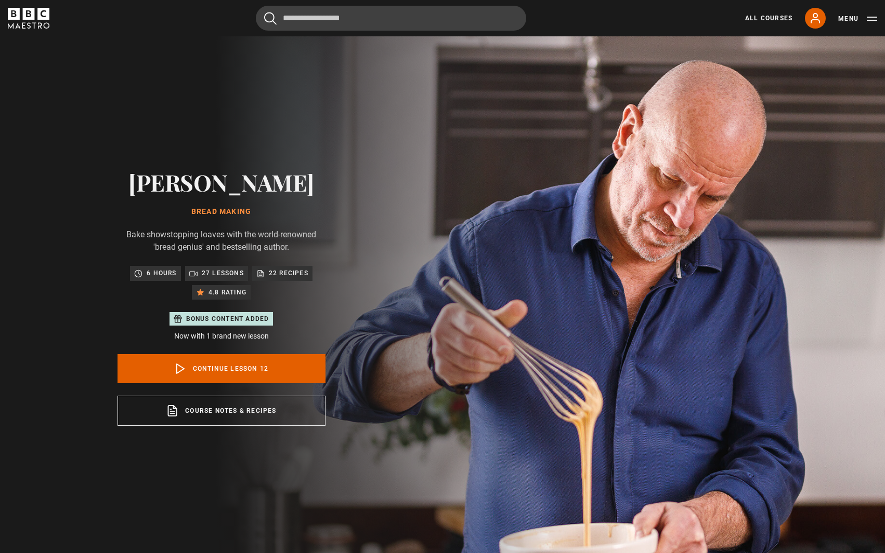 This screenshot has height=553, width=885. What do you see at coordinates (221, 212) in the screenshot?
I see `h1: Bread Making` at bounding box center [221, 212].